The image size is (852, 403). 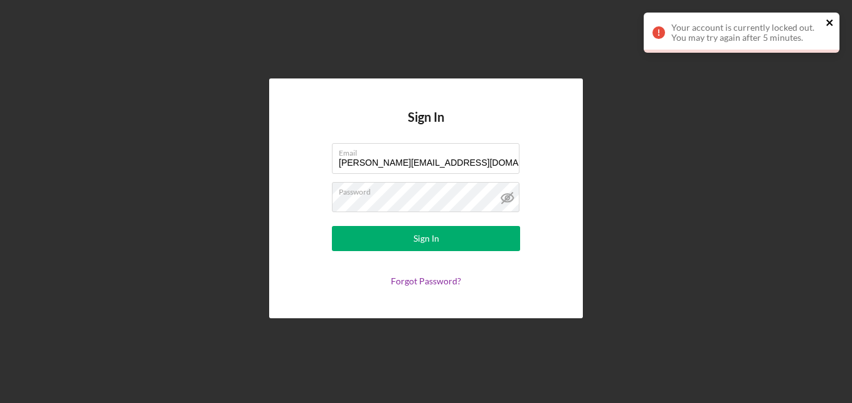 What do you see at coordinates (426, 238) in the screenshot?
I see `button: Sign In` at bounding box center [426, 238].